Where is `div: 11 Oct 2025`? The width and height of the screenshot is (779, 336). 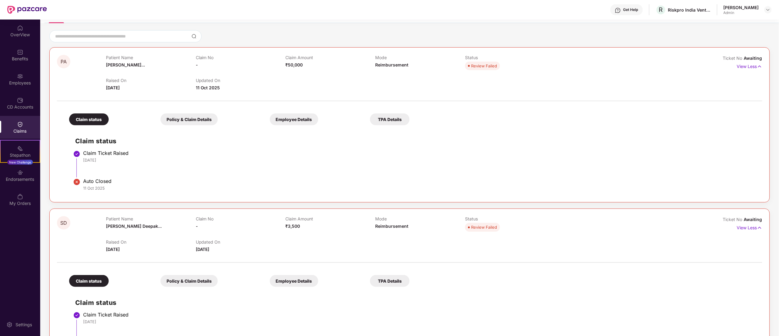
div: 11 Oct 2025 is located at coordinates (420, 188).